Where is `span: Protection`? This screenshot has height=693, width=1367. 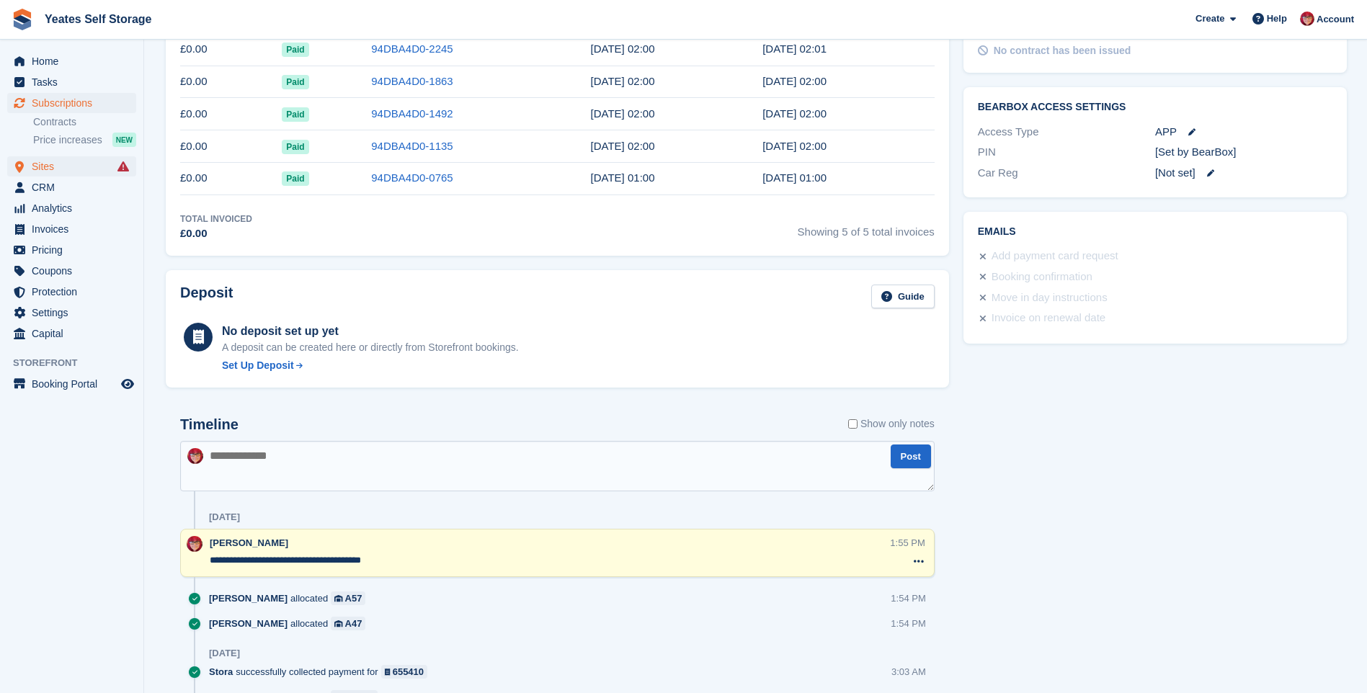
span: Protection is located at coordinates (75, 292).